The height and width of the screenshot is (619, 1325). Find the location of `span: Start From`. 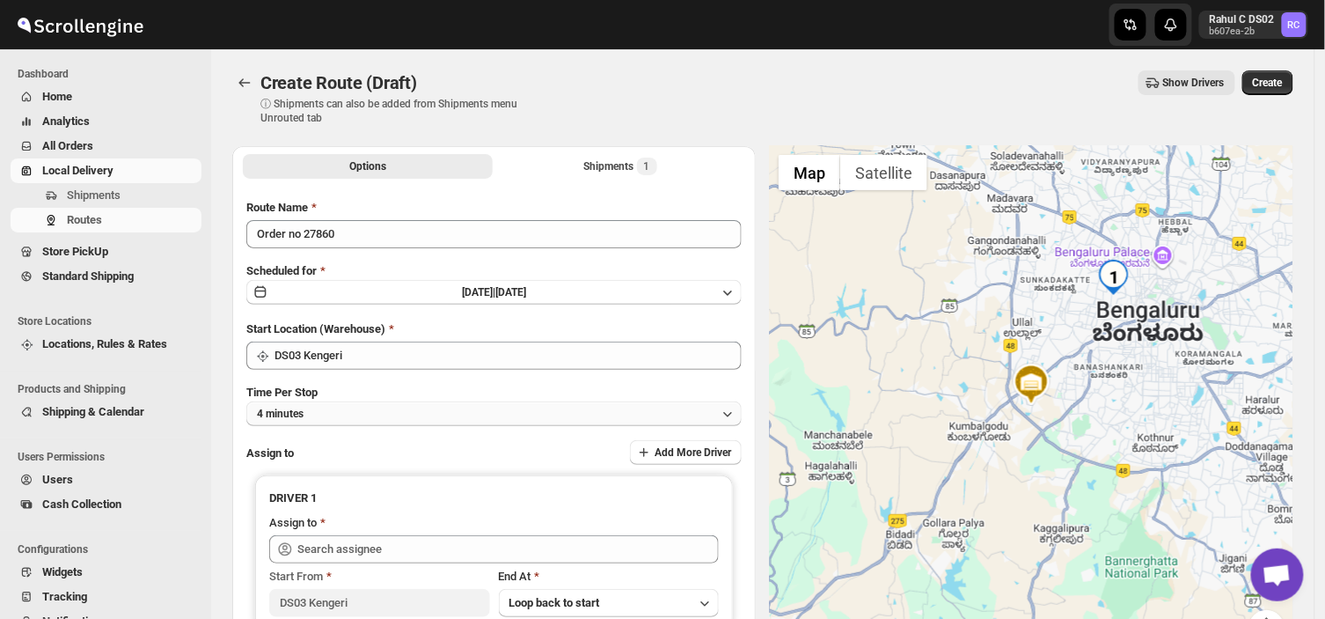

span: Start From is located at coordinates (296, 575).